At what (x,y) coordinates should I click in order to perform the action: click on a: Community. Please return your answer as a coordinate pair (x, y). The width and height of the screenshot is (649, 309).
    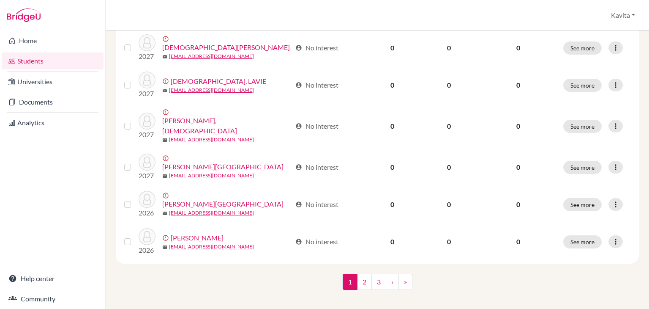
    Looking at the image, I should click on (52, 298).